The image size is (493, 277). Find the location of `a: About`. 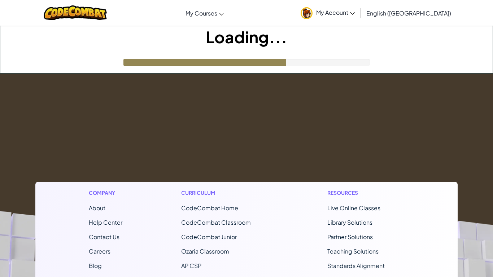

a: About is located at coordinates (97, 208).